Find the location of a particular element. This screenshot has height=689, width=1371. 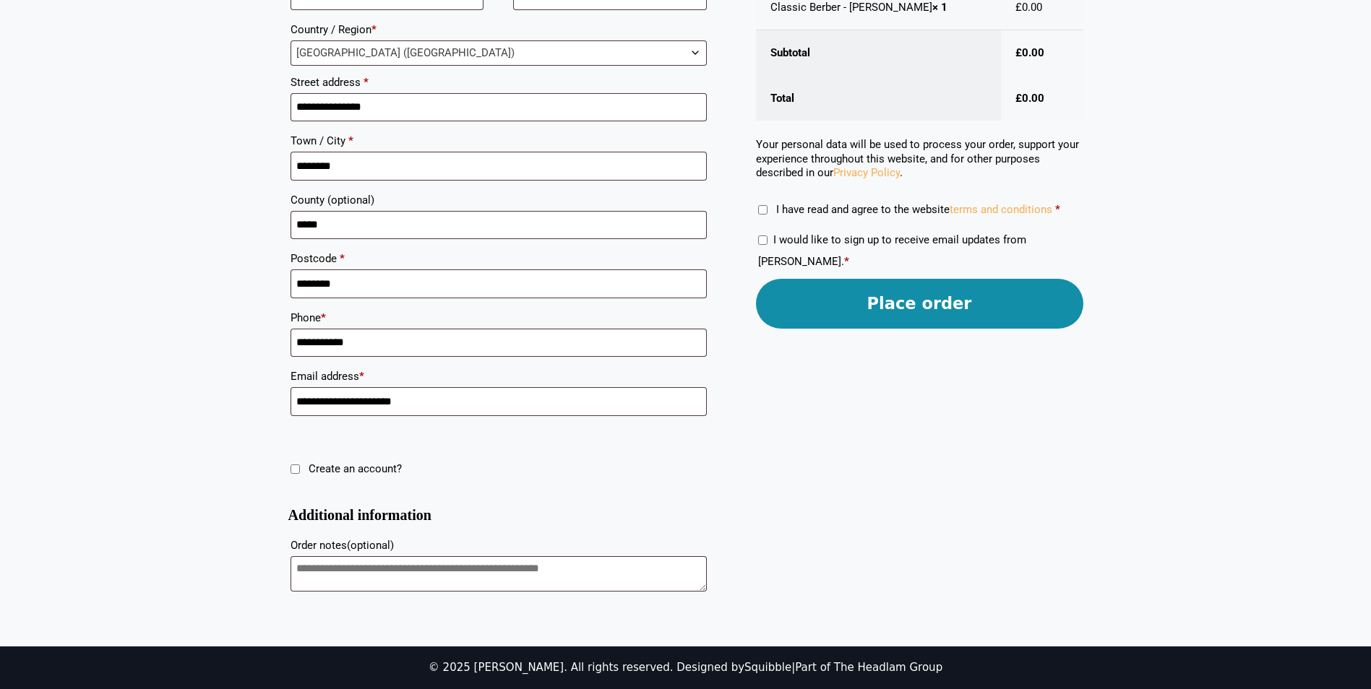

a: Part of The Headlam Group is located at coordinates (869, 668).